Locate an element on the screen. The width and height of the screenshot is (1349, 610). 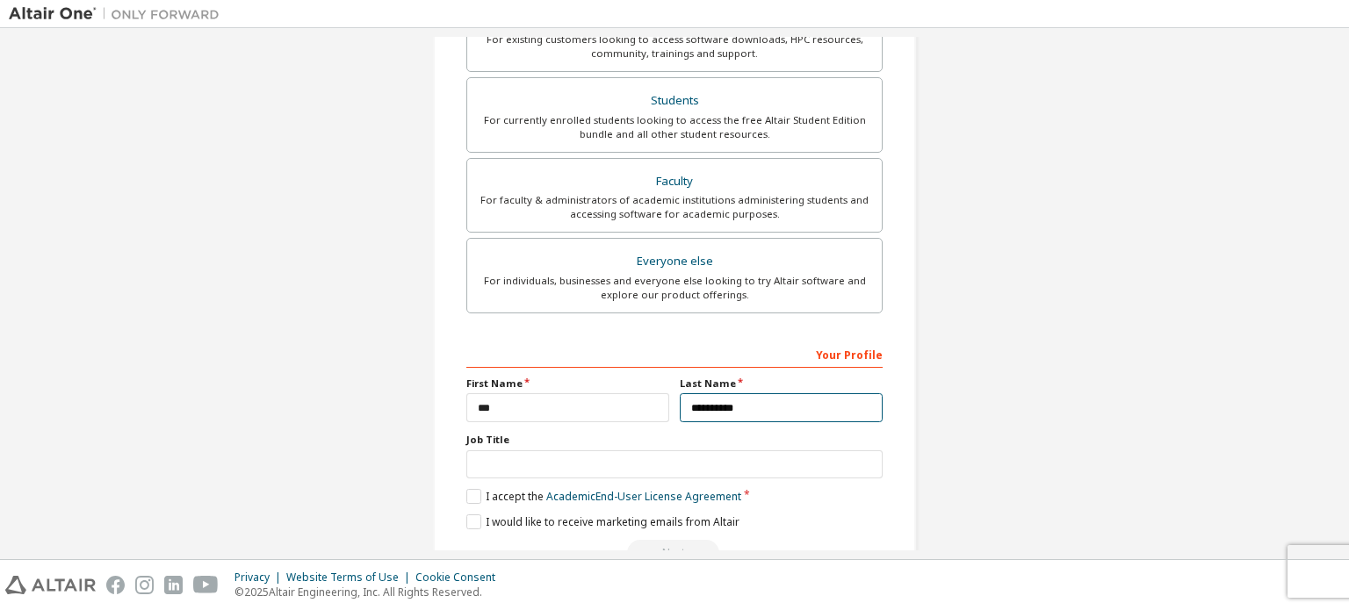
div: Your Profile is located at coordinates (674, 354).